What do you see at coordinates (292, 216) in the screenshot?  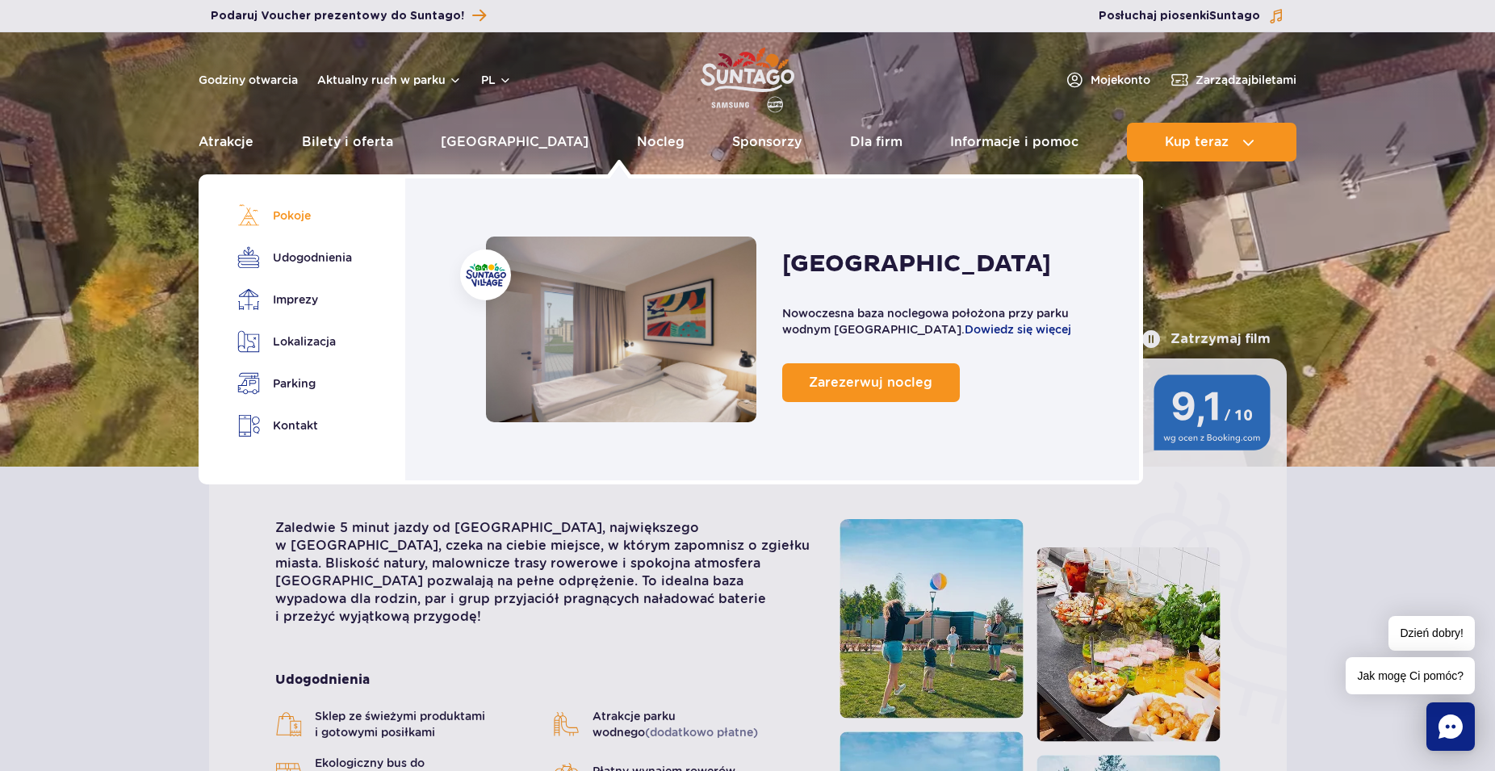 I see `a: Pokoje` at bounding box center [292, 216].